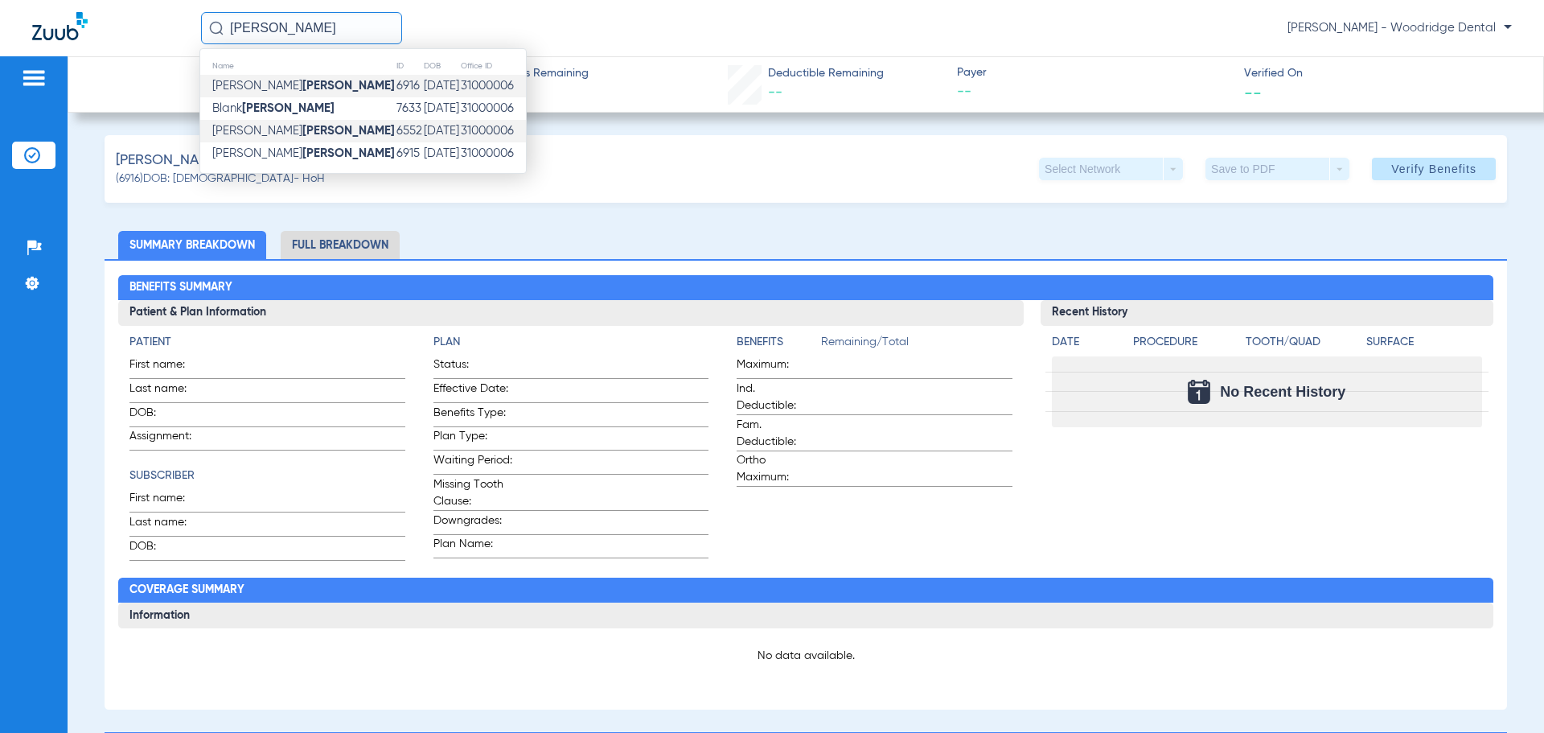  Describe the element at coordinates (1086, 342) in the screenshot. I see `h4: Date` at that location.